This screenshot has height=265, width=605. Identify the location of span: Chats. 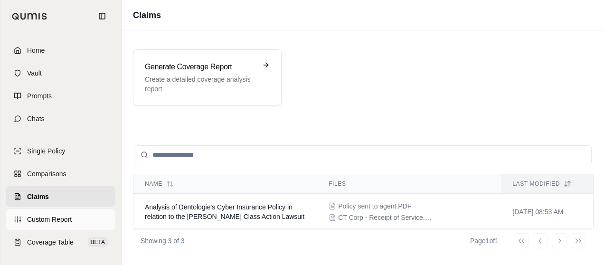
(36, 119).